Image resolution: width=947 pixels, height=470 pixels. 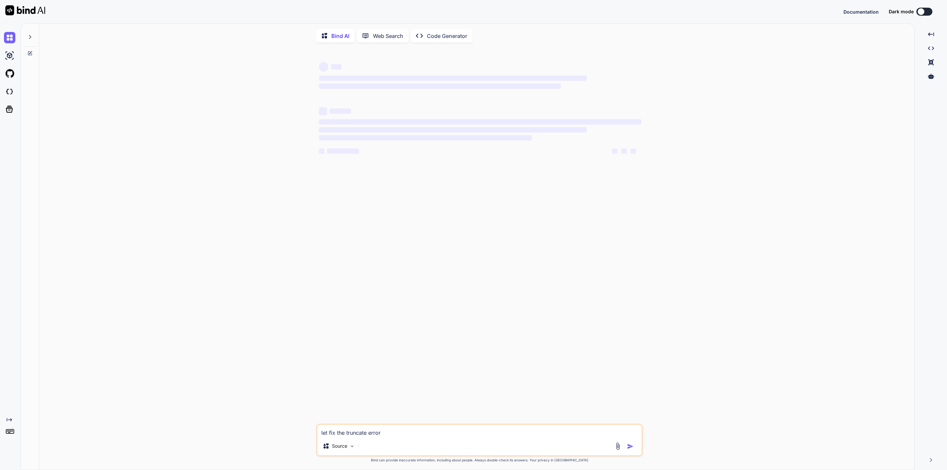 What do you see at coordinates (861, 12) in the screenshot?
I see `span: Documentation` at bounding box center [861, 12].